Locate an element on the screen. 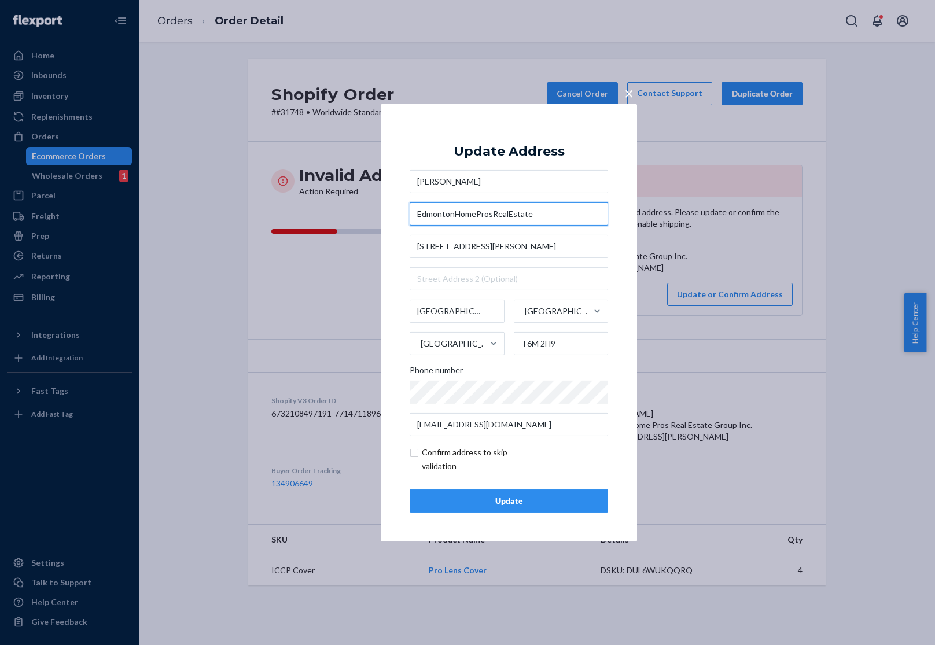 This screenshot has width=935, height=645. input: Email (Only Required for International) is located at coordinates (509, 425).